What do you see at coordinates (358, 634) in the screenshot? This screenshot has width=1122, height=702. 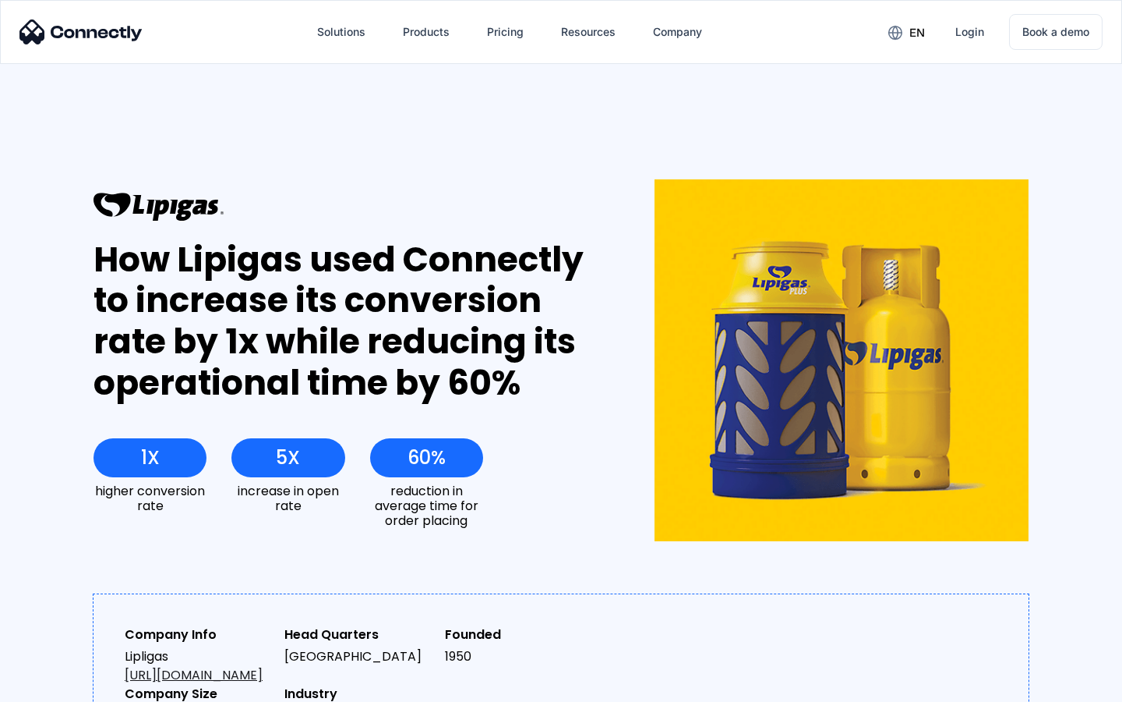 I see `div: Head Quarters` at bounding box center [358, 634].